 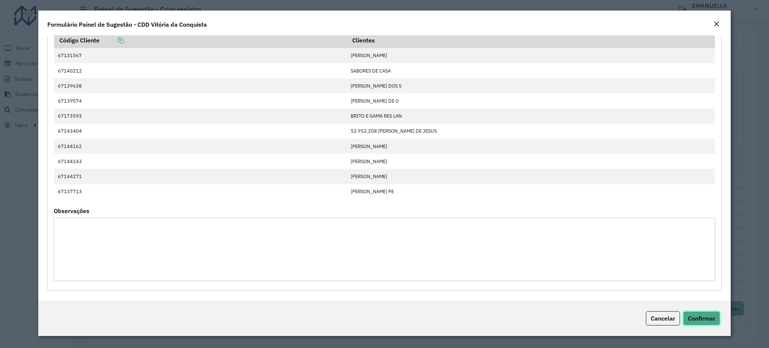 What do you see at coordinates (200, 116) in the screenshot?
I see `td: 67173593` at bounding box center [200, 116].